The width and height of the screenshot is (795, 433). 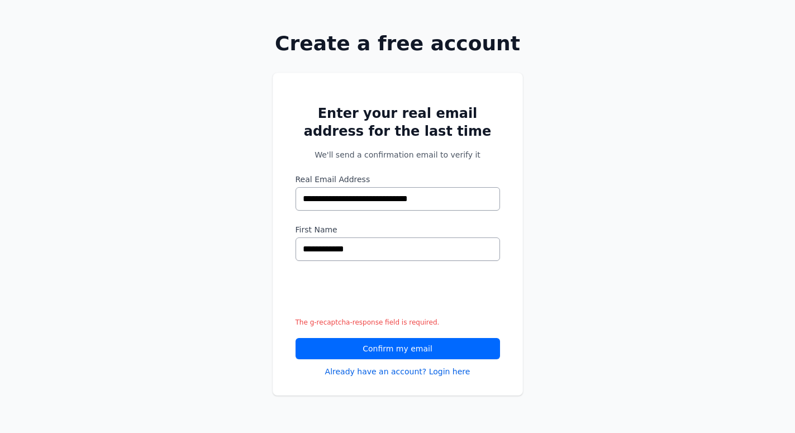 I want to click on h1: Create a free account, so click(x=398, y=44).